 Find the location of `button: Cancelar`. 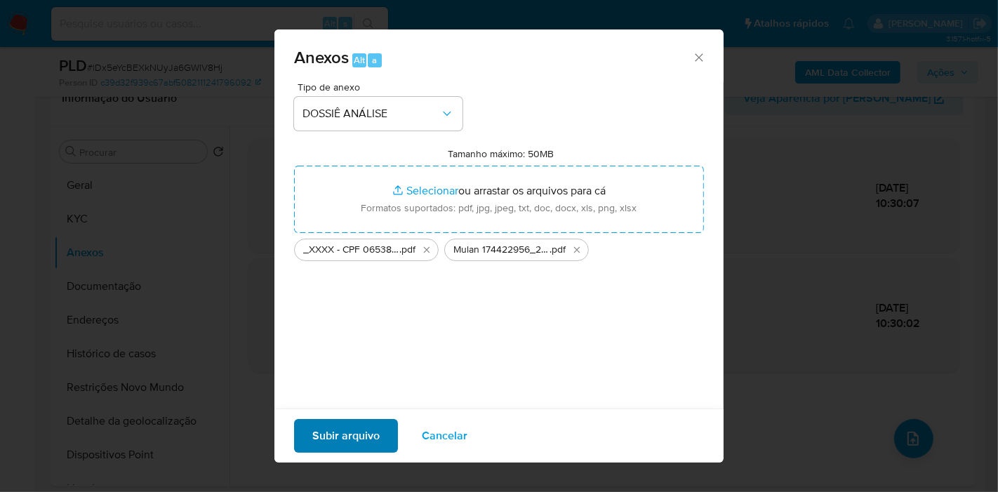

button: Cancelar is located at coordinates (444, 436).